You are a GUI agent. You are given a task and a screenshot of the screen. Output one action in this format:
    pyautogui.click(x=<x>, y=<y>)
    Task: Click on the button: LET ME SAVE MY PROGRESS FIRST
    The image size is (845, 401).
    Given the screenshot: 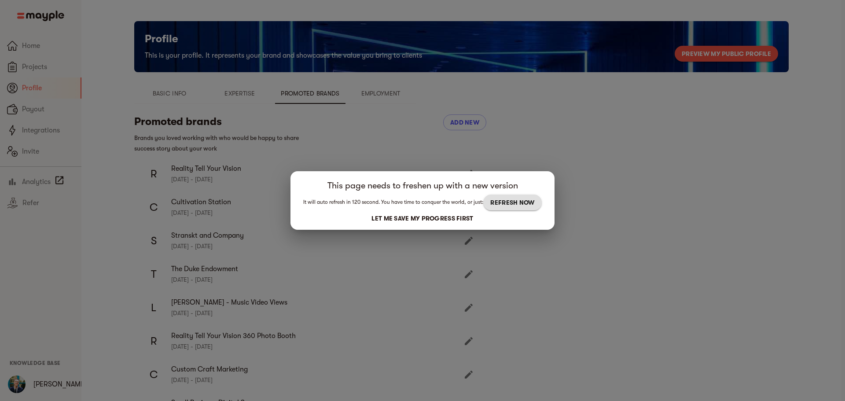 What is the action you would take?
    pyautogui.click(x=422, y=218)
    